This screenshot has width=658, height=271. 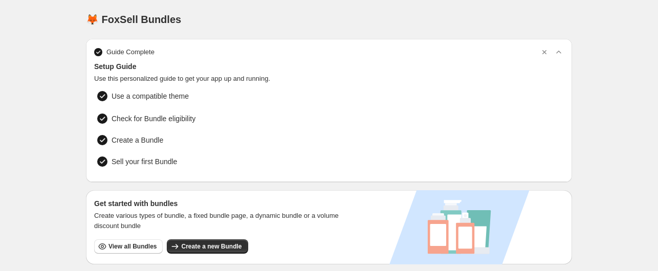 What do you see at coordinates (303, 96) in the screenshot?
I see `span: Use a compatible theme` at bounding box center [303, 96].